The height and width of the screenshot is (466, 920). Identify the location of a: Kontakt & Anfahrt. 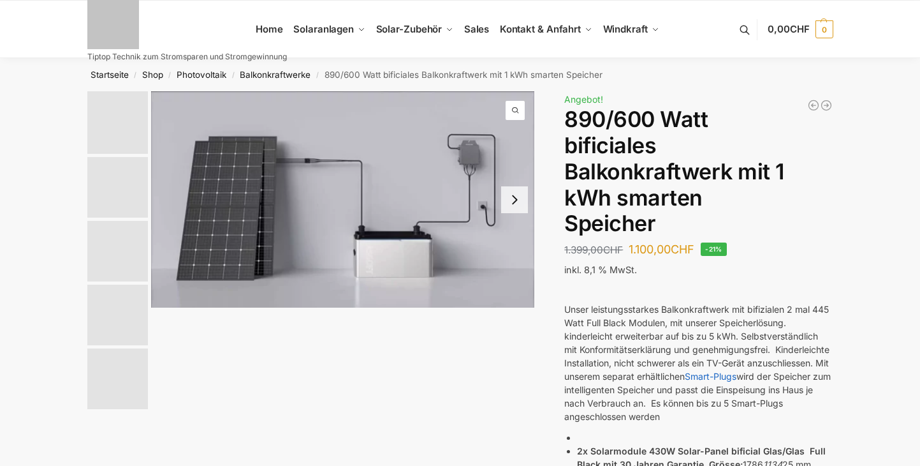
(546, 29).